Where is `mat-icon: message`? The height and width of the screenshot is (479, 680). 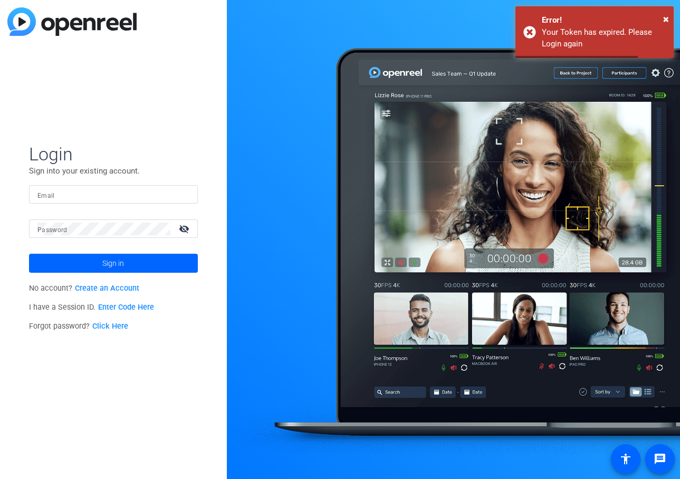 mat-icon: message is located at coordinates (660, 459).